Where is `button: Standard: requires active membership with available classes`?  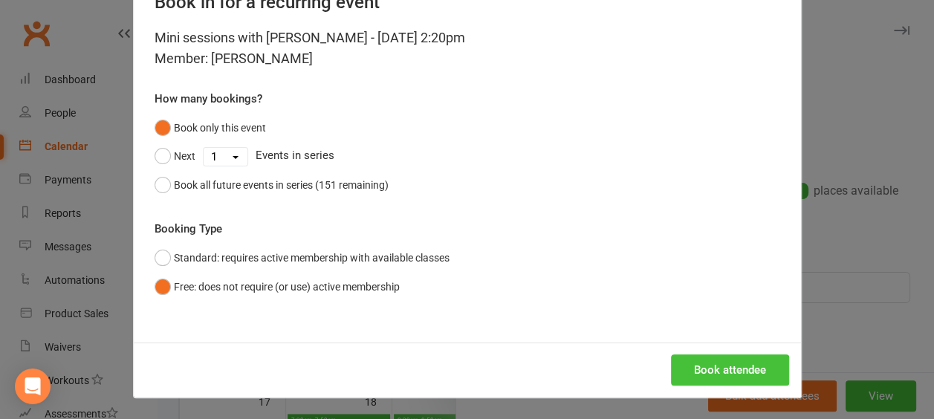
button: Standard: requires active membership with available classes is located at coordinates (302, 258).